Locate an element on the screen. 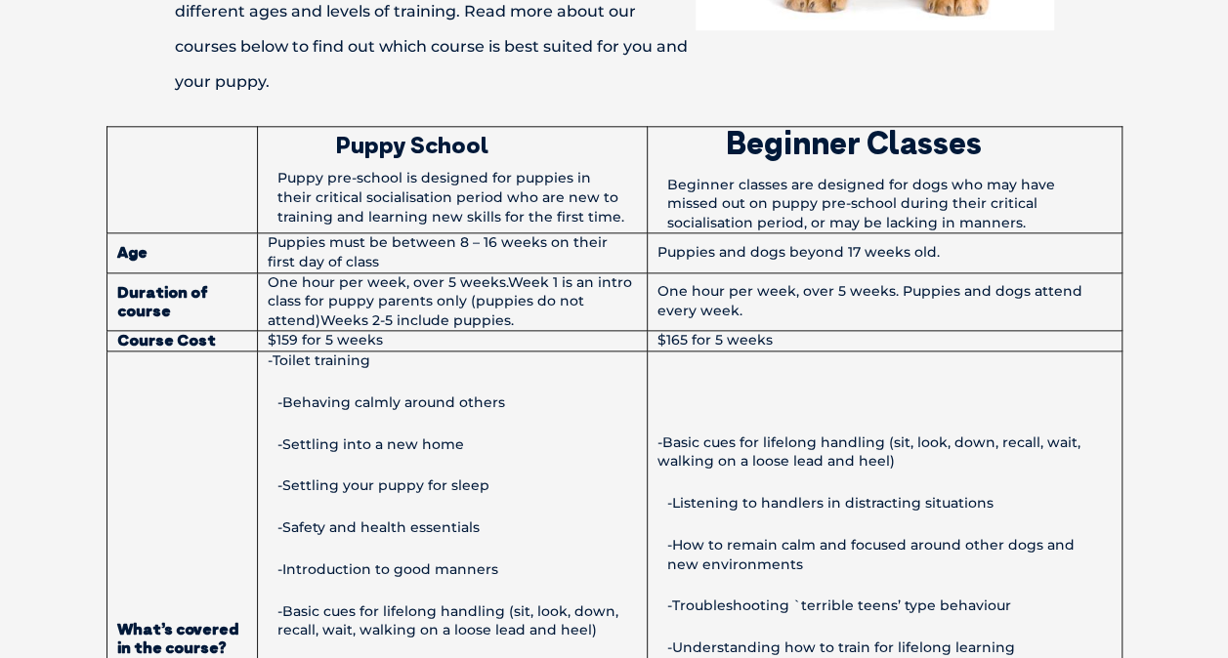 The image size is (1228, 658). p: -Understanding how to train for lifelong learning is located at coordinates (884, 649).